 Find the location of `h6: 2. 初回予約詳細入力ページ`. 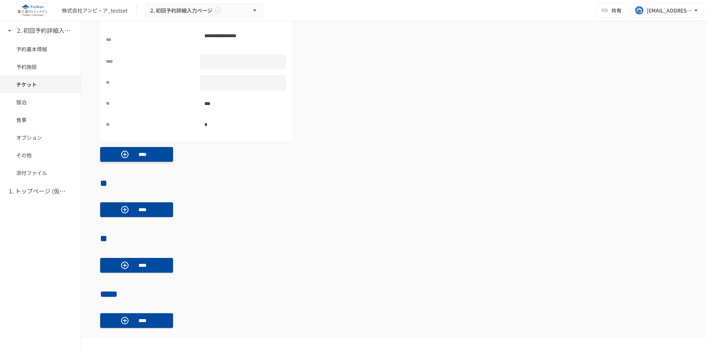

h6: 2. 初回予約詳細入力ページ is located at coordinates (46, 31).